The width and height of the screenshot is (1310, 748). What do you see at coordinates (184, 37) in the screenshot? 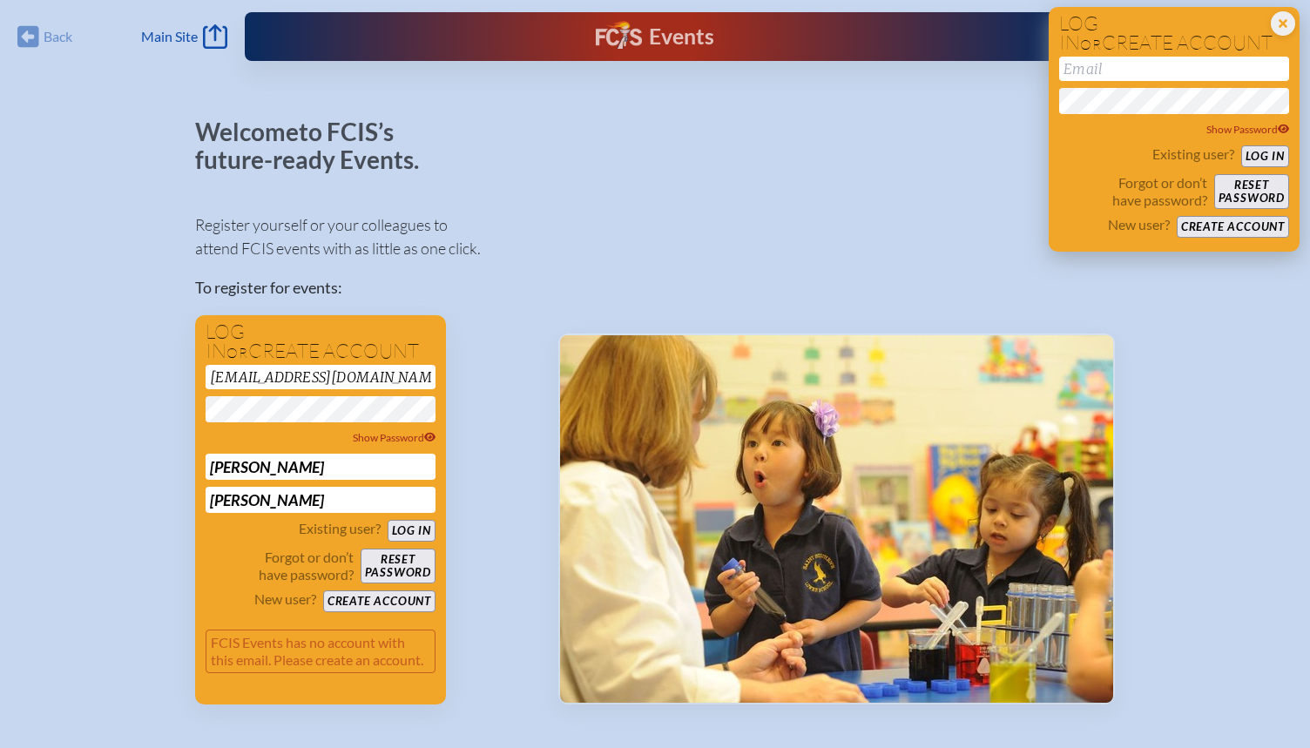
I see `a: Main Site` at bounding box center [184, 37].